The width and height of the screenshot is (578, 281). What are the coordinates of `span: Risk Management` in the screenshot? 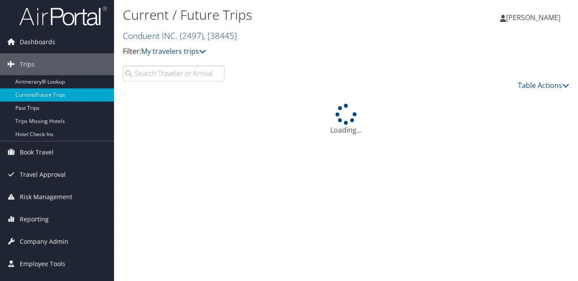 It's located at (46, 197).